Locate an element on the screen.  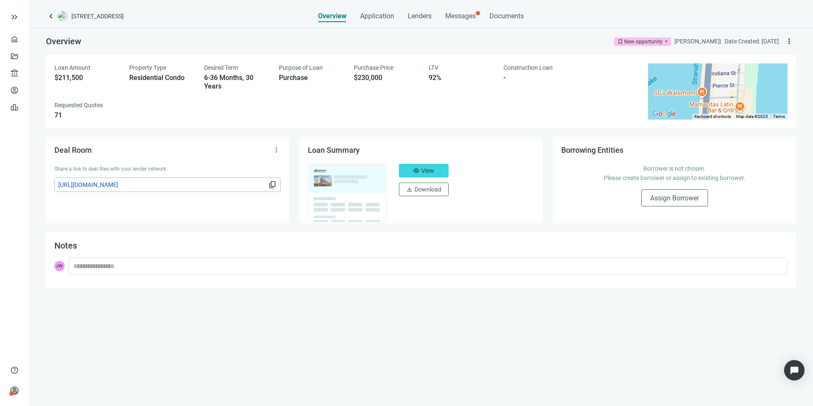
span: Application is located at coordinates (377, 16).